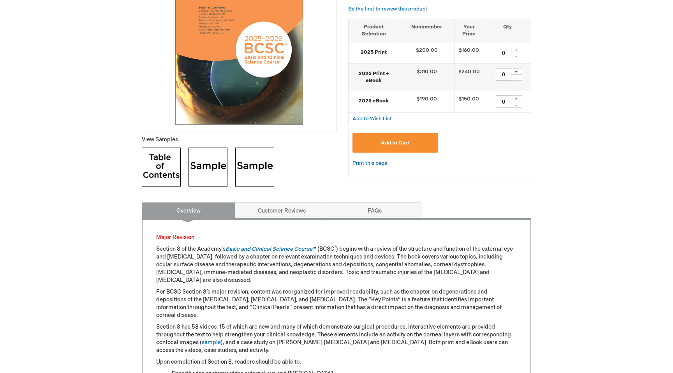  I want to click on a: Overview, so click(188, 210).